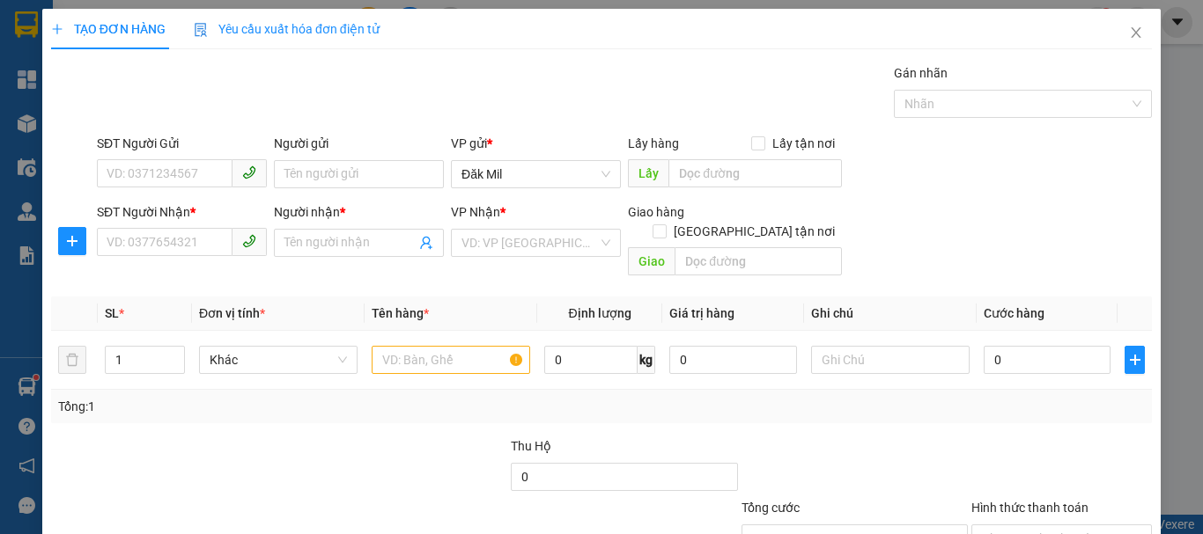  I want to click on button: delete, so click(72, 360).